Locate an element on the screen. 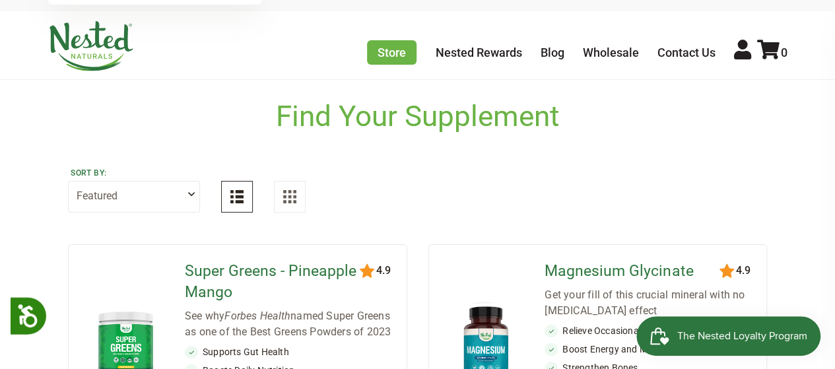  div: See why named Super Greens as one of the Best Greens Powders of 2023 is located at coordinates (290, 324).